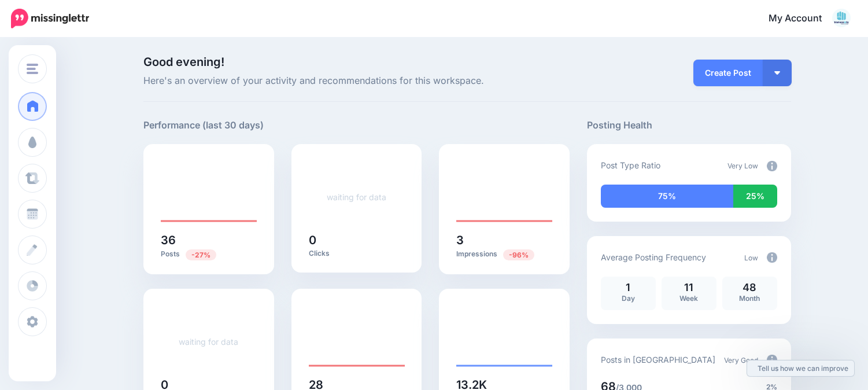 The width and height of the screenshot is (868, 390). What do you see at coordinates (742, 165) in the screenshot?
I see `span: Very Low` at bounding box center [742, 165].